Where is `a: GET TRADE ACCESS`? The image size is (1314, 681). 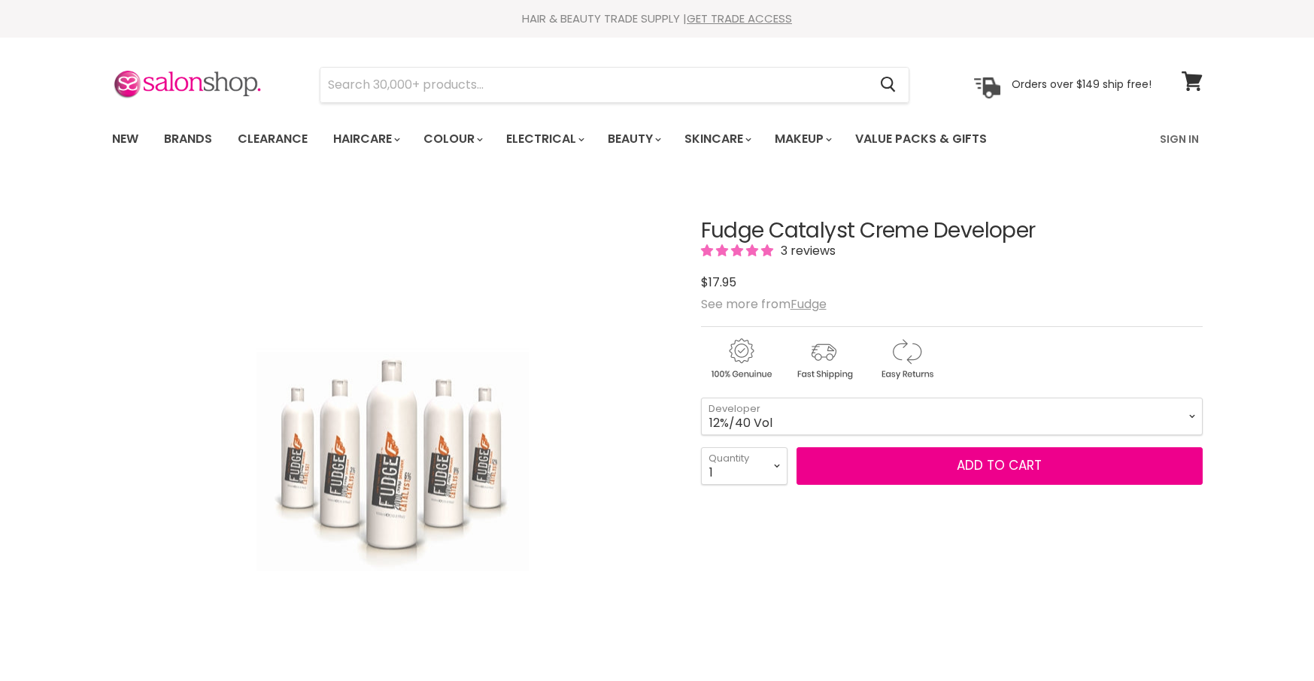
a: GET TRADE ACCESS is located at coordinates (739, 18).